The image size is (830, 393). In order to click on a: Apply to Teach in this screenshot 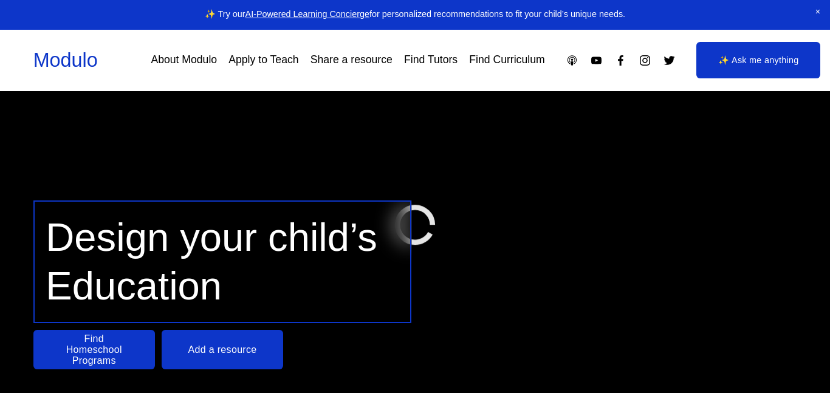, I will do `click(263, 60)`.